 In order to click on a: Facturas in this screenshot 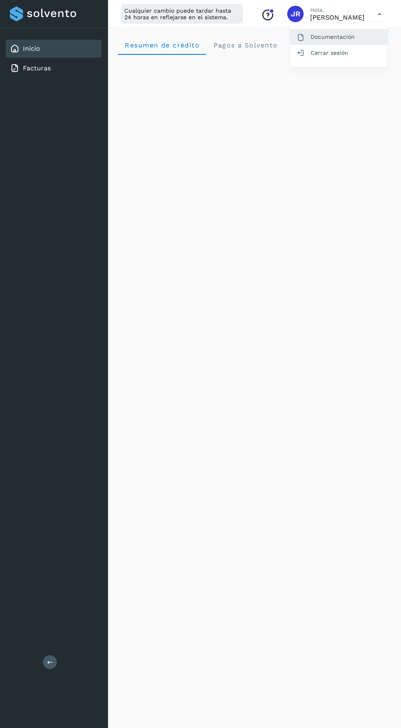, I will do `click(37, 68)`.